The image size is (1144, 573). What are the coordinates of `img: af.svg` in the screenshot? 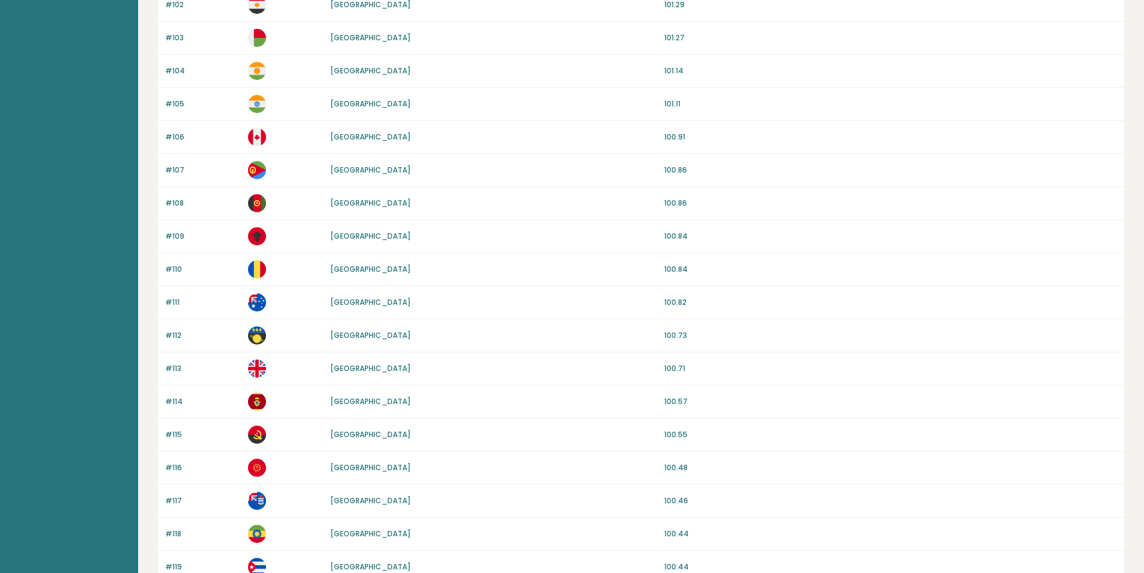 It's located at (257, 203).